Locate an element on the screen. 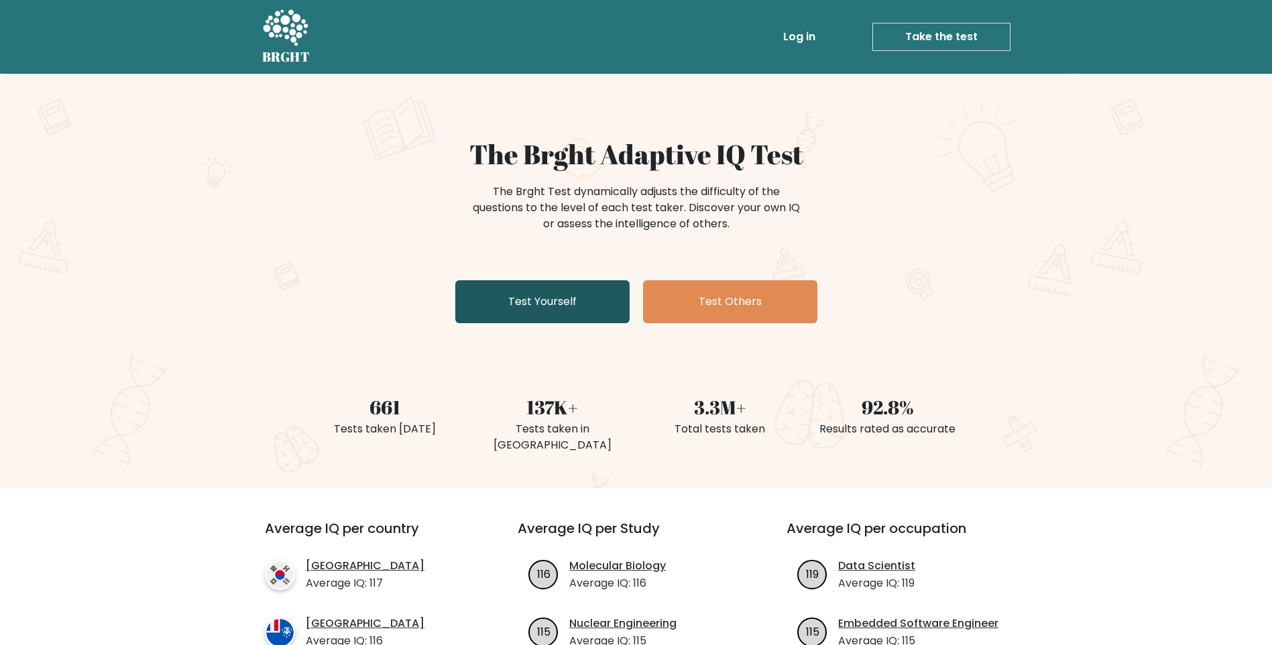  h1: The Brght Adaptive IQ Test is located at coordinates (637, 154).